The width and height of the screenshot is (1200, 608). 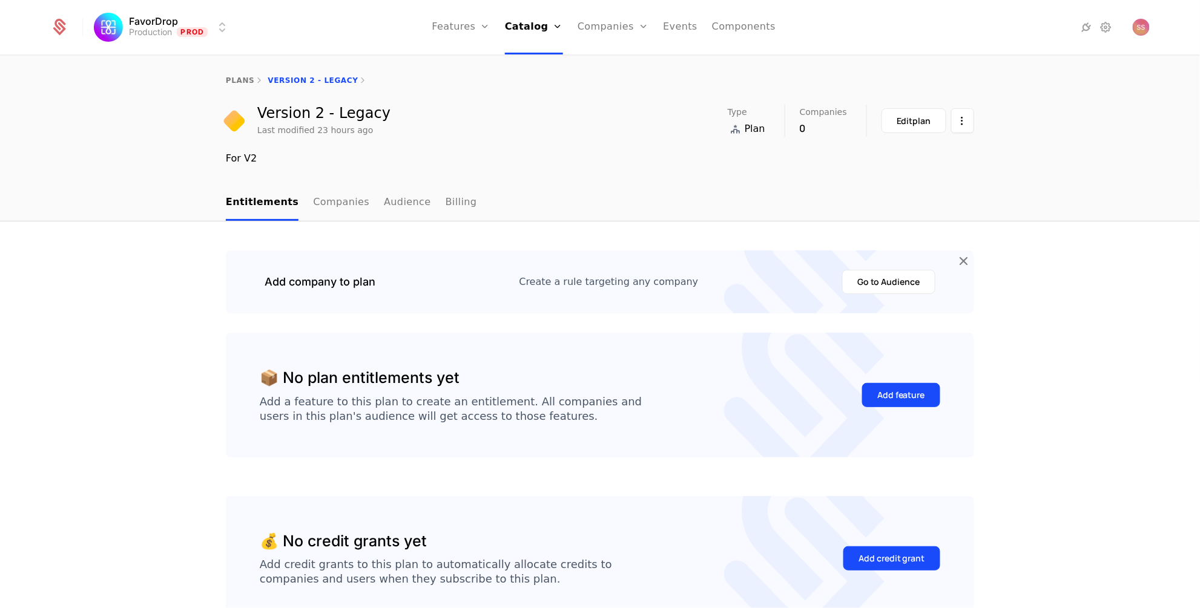 What do you see at coordinates (108, 27) in the screenshot?
I see `img: FavorDrop` at bounding box center [108, 27].